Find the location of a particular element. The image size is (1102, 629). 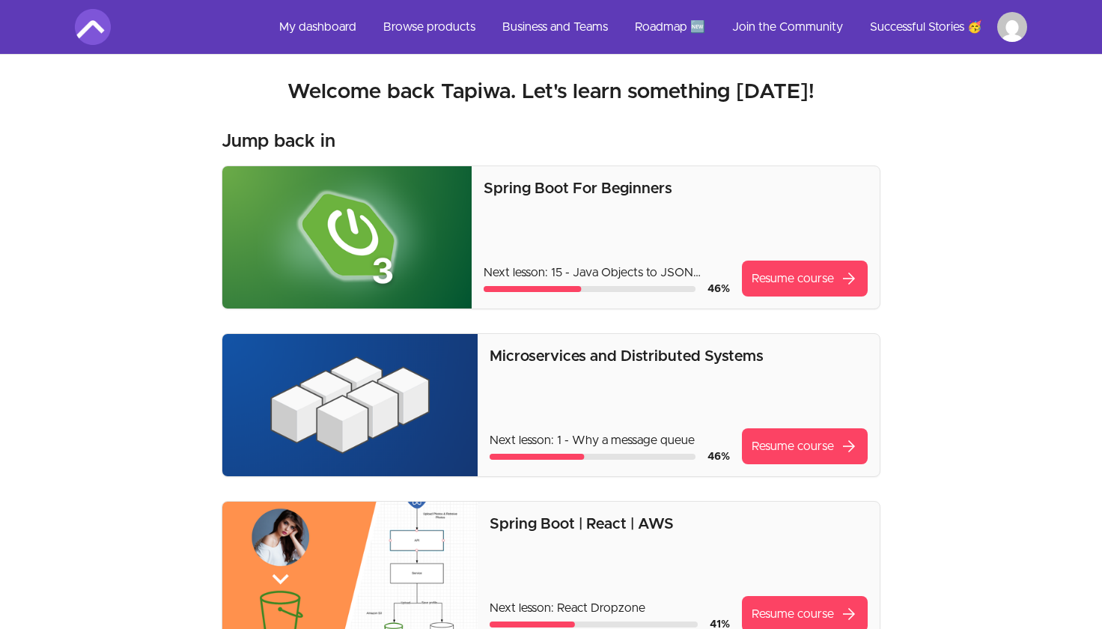

h3: Jump back in is located at coordinates (279, 142).